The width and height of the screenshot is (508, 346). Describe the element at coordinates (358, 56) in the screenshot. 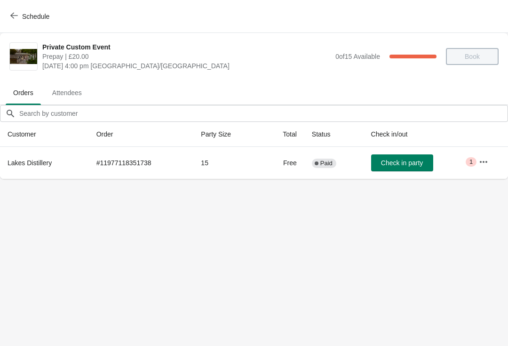

I see `span: 0 of 15 Available` at that location.